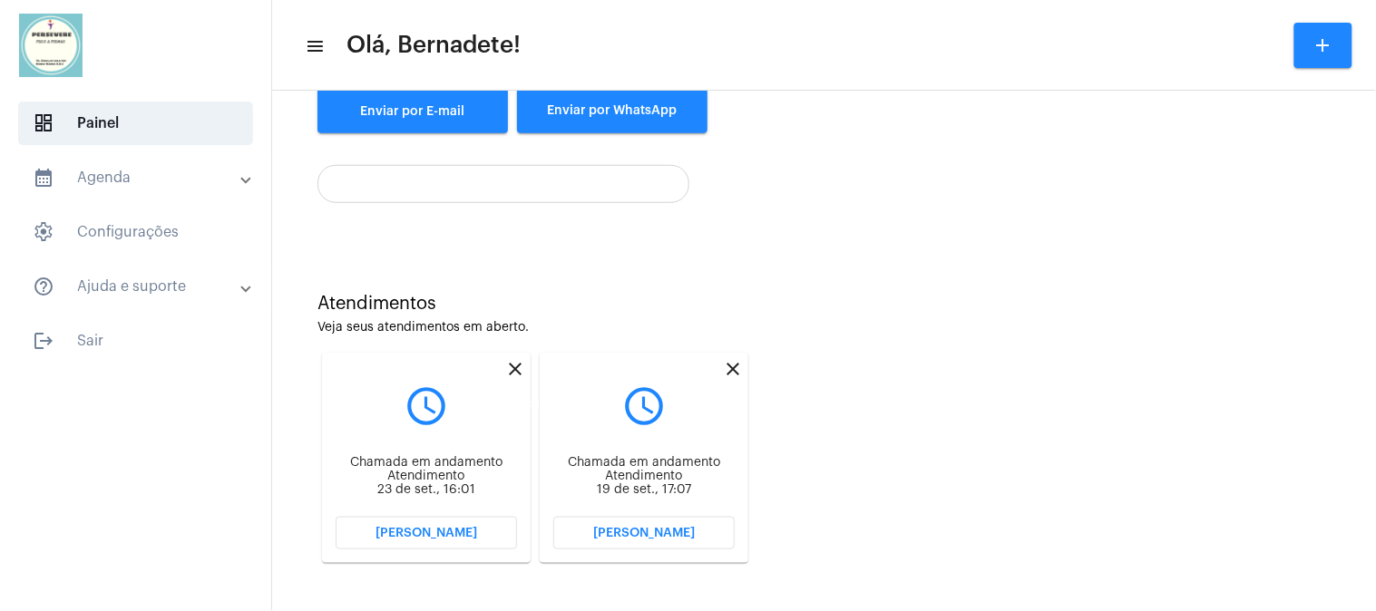  Describe the element at coordinates (413, 111) in the screenshot. I see `a: Enviar por E-mail` at that location.